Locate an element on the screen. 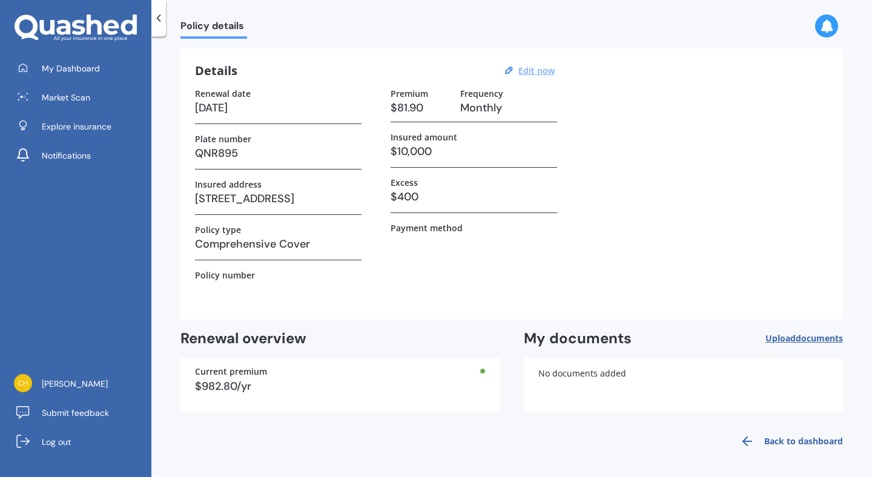 Image resolution: width=872 pixels, height=477 pixels. a: My Dashboard is located at coordinates (80, 68).